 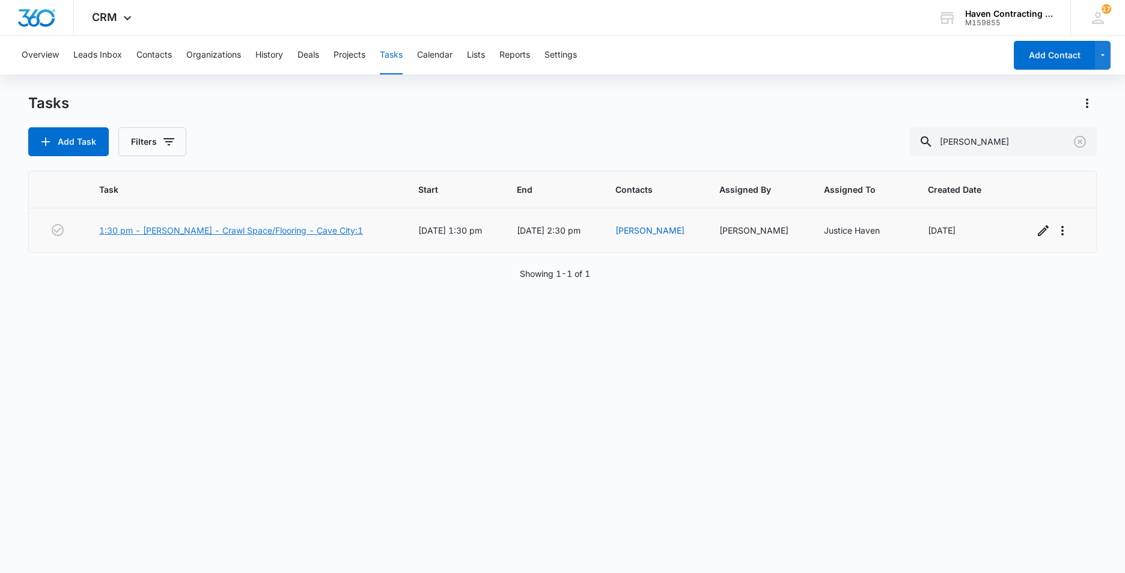 What do you see at coordinates (476, 55) in the screenshot?
I see `button: Lists` at bounding box center [476, 55].